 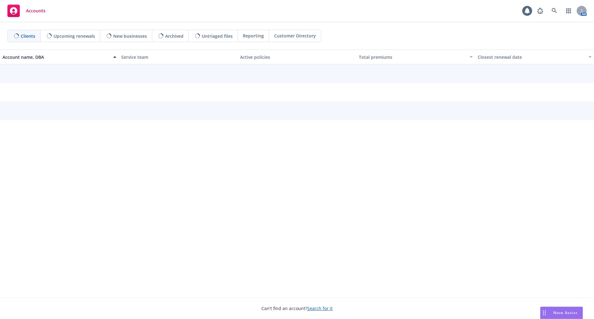 What do you see at coordinates (416, 57) in the screenshot?
I see `button: Total premiums` at bounding box center [416, 57].